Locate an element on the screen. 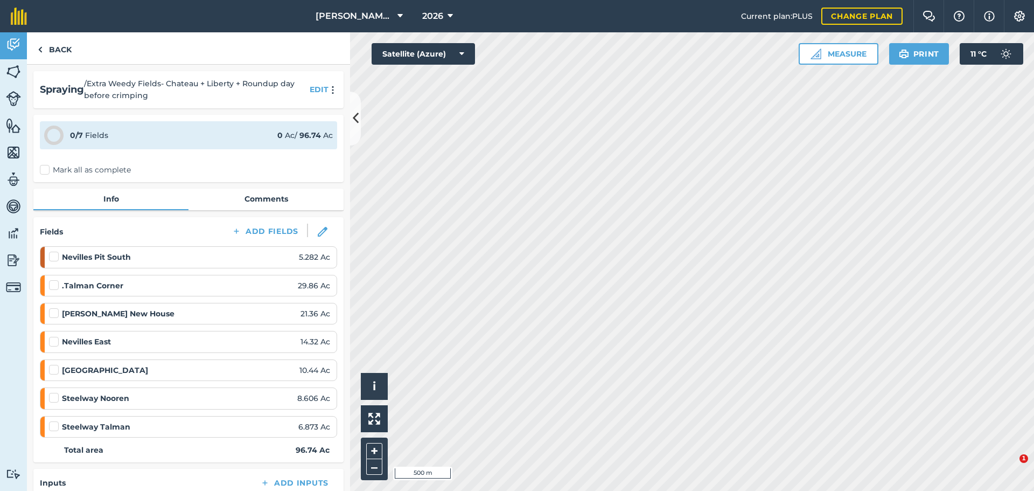 The image size is (1034, 491). strong: 96.74 is located at coordinates (310, 135).